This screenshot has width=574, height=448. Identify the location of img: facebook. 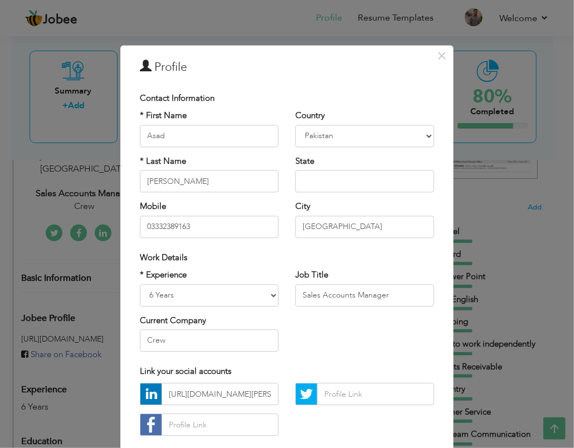
(151, 425).